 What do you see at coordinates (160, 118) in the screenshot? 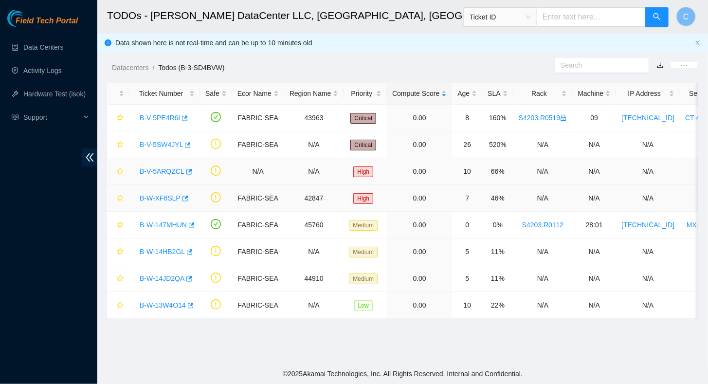
I see `a: B-V-5PE4R6I` at bounding box center [160, 118].